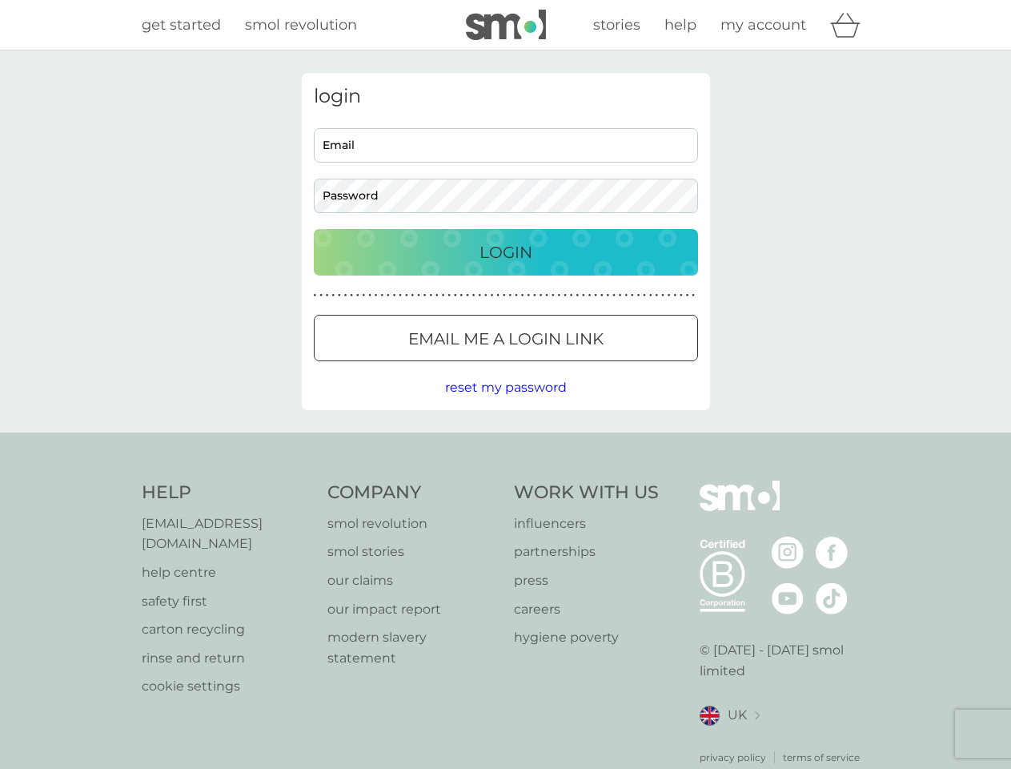 This screenshot has height=769, width=1011. What do you see at coordinates (181, 25) in the screenshot?
I see `a: get started` at bounding box center [181, 25].